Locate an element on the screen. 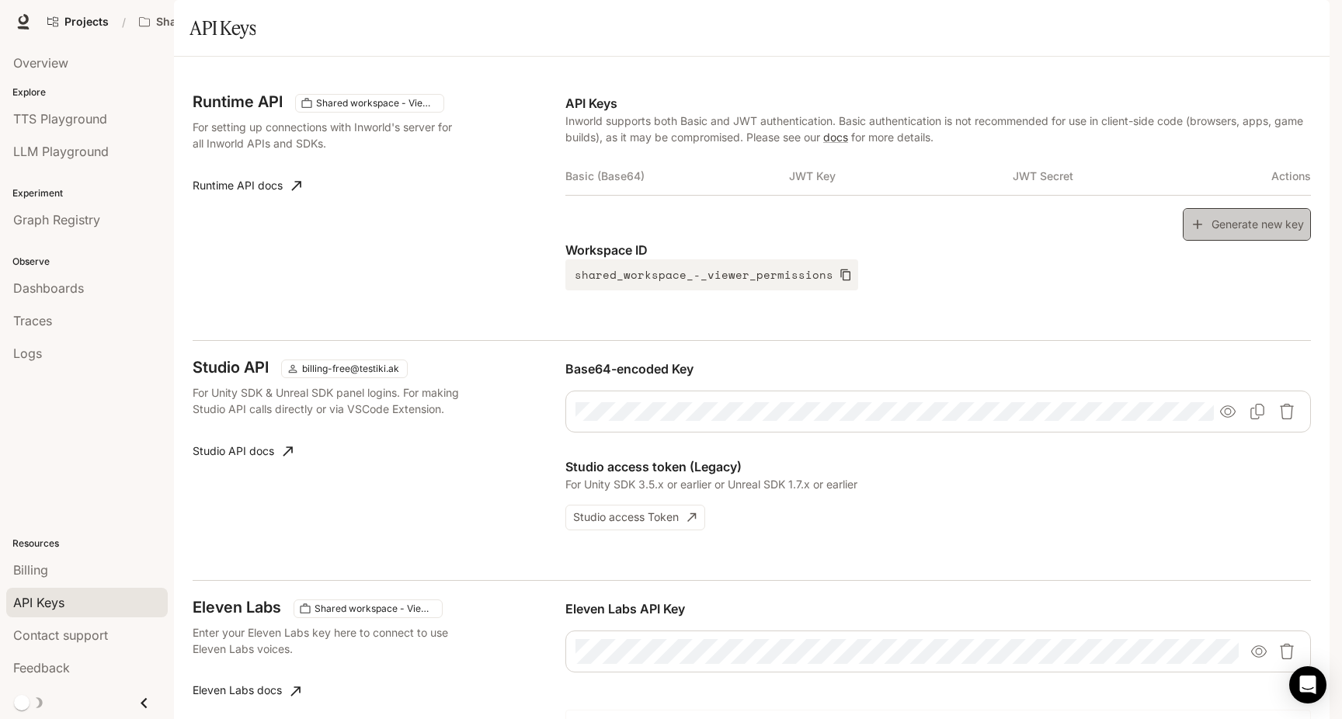 The height and width of the screenshot is (719, 1342). p: For setting up connections with Inworld's server for all Inworld APIs and SDKs. is located at coordinates (328, 135).